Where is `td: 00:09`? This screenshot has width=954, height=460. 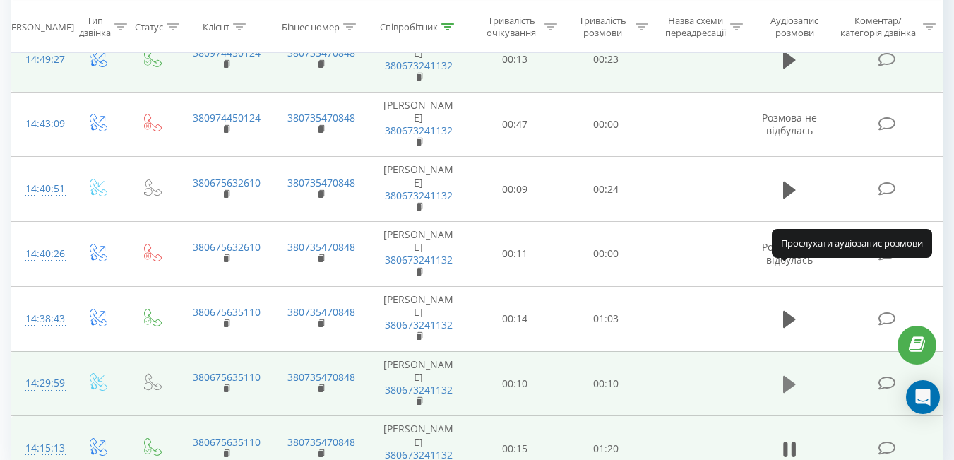
td: 00:09 is located at coordinates (515, 189).